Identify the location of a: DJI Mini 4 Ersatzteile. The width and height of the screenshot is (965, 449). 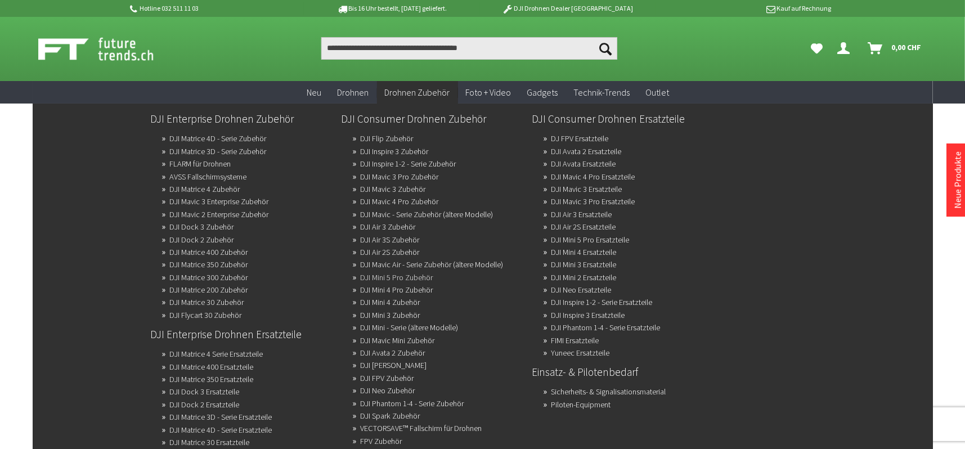
(584, 252).